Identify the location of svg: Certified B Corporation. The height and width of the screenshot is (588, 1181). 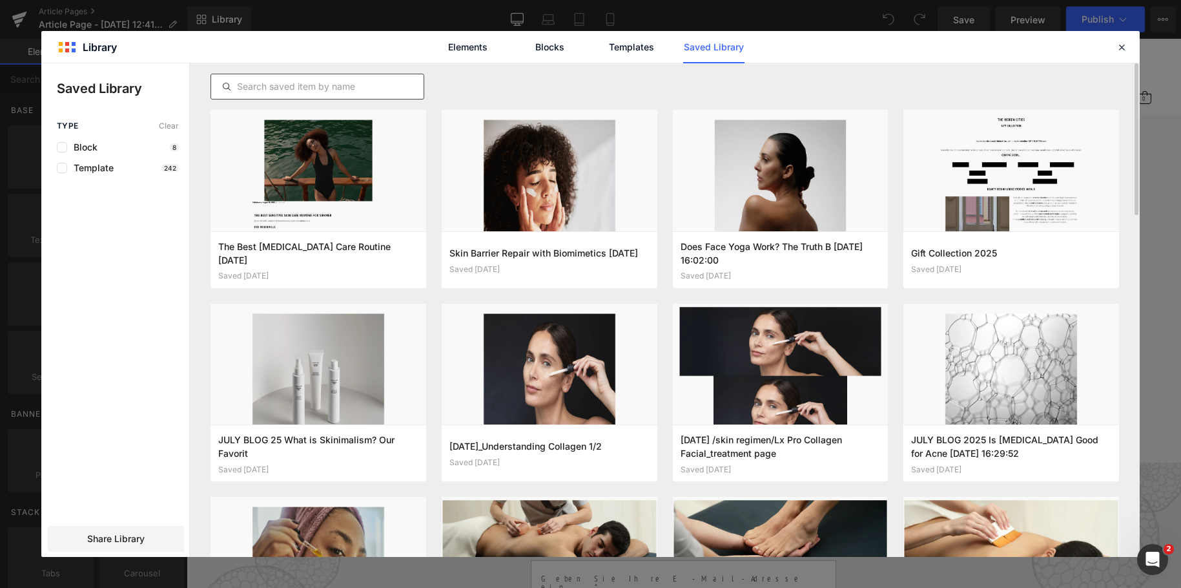
(28, 54).